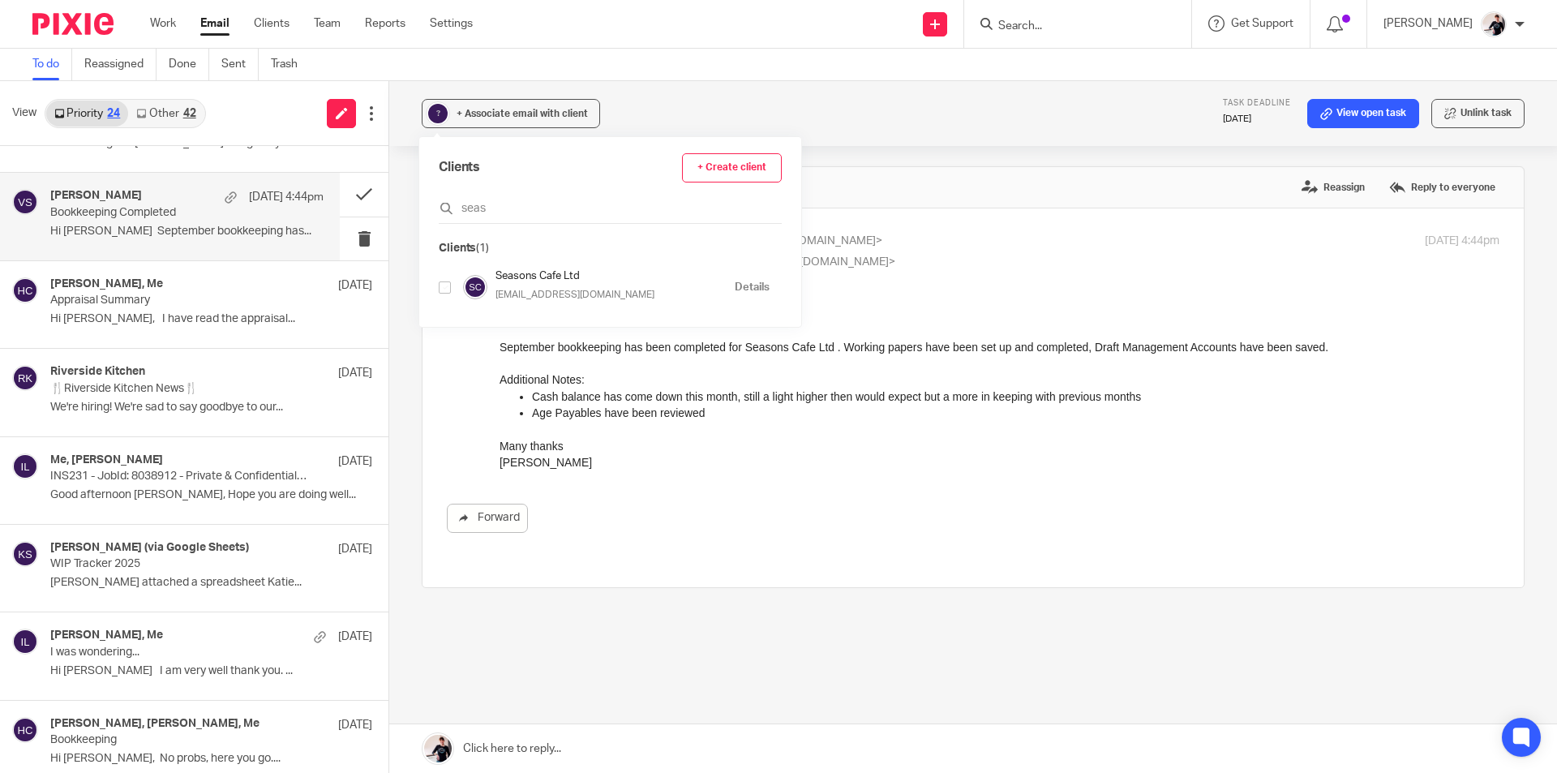  I want to click on a: Email, so click(215, 24).